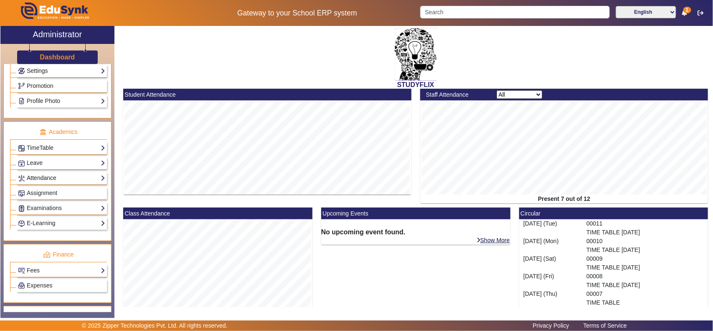 The height and width of the screenshot is (331, 713). What do you see at coordinates (551, 325) in the screenshot?
I see `a: Privacy Policy` at bounding box center [551, 325].